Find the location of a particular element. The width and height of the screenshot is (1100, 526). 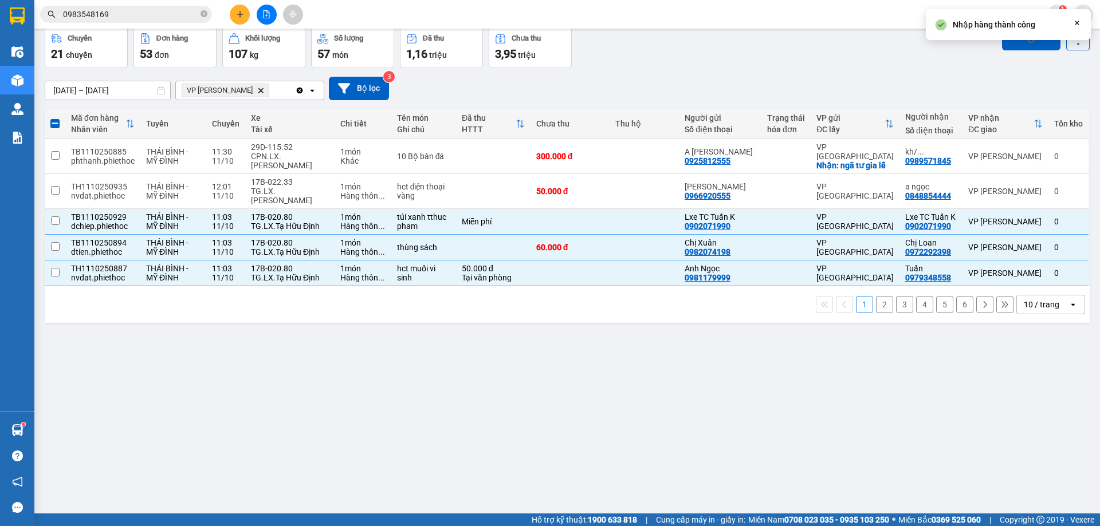

div: Mã đơn hàng is located at coordinates (98, 118).